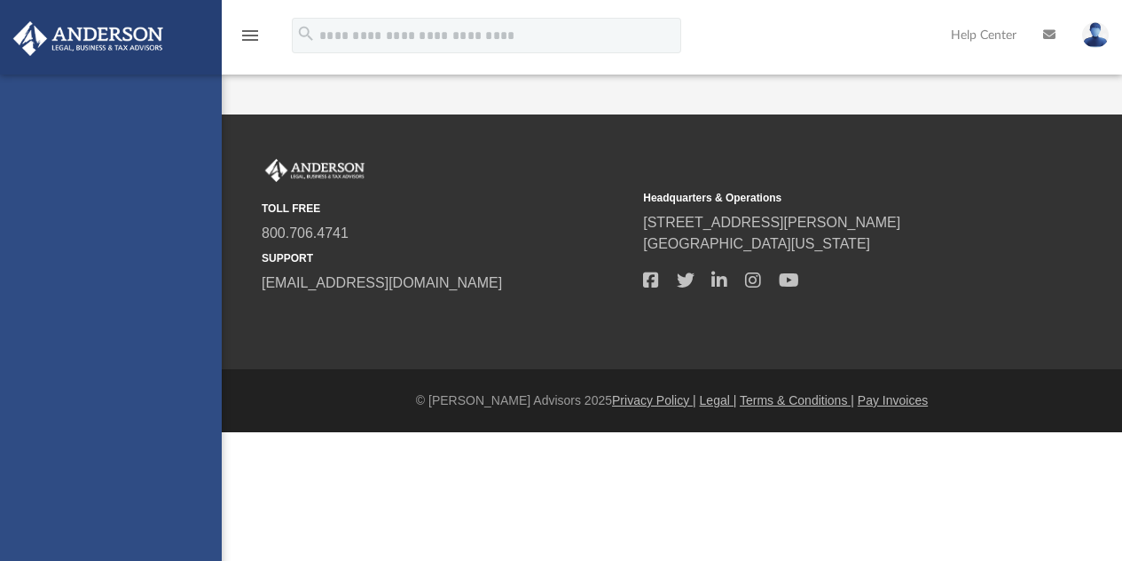  Describe the element at coordinates (250, 35) in the screenshot. I see `i: menu` at that location.